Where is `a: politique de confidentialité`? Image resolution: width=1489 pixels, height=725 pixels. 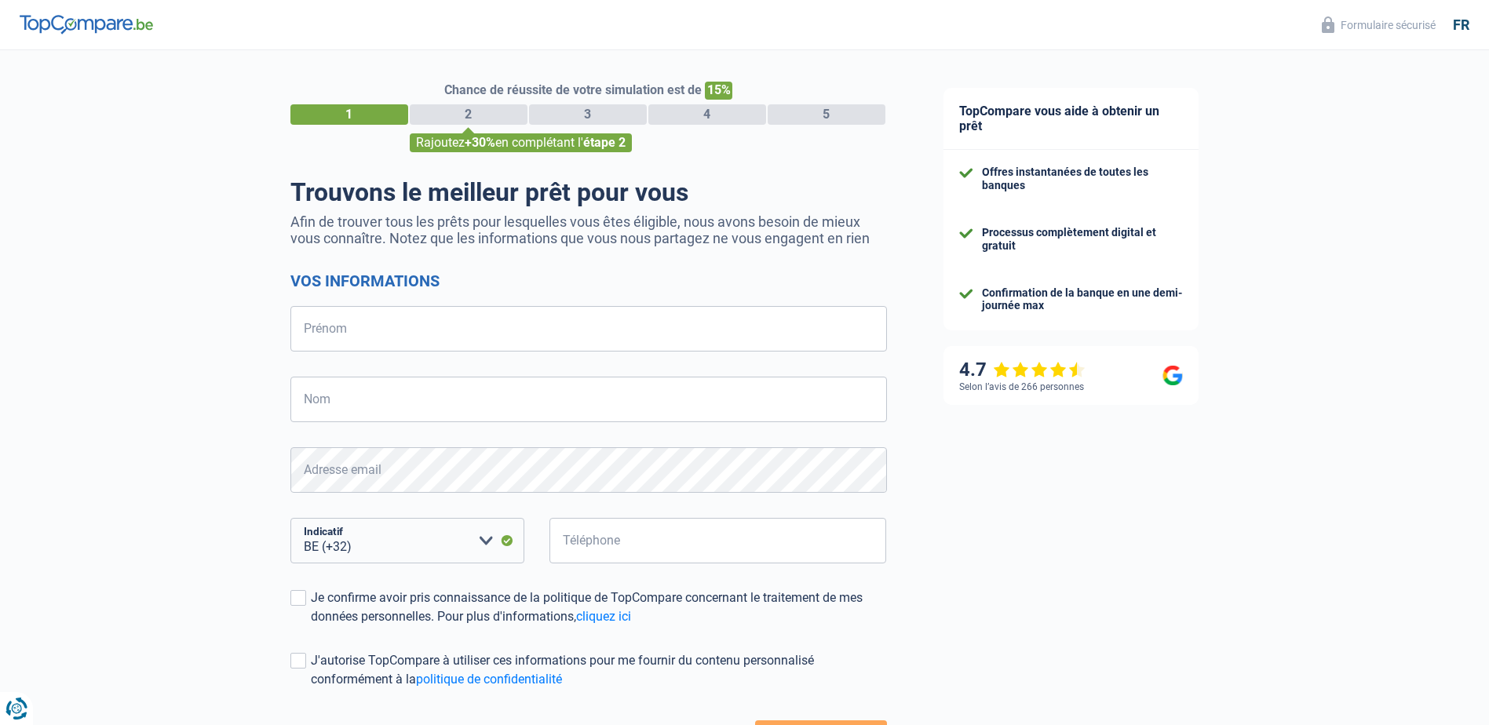
a: politique de confidentialité is located at coordinates (489, 679).